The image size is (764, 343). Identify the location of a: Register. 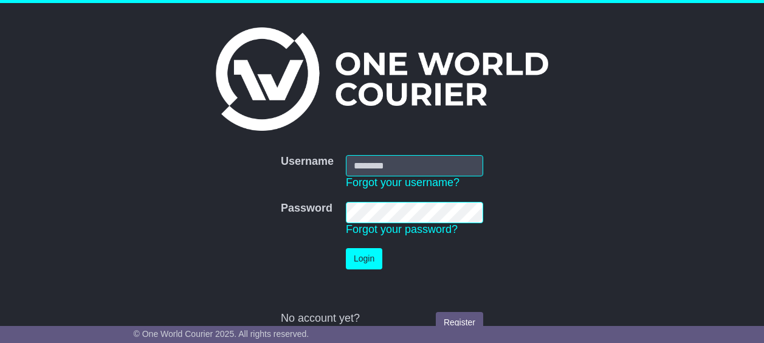
(459, 322).